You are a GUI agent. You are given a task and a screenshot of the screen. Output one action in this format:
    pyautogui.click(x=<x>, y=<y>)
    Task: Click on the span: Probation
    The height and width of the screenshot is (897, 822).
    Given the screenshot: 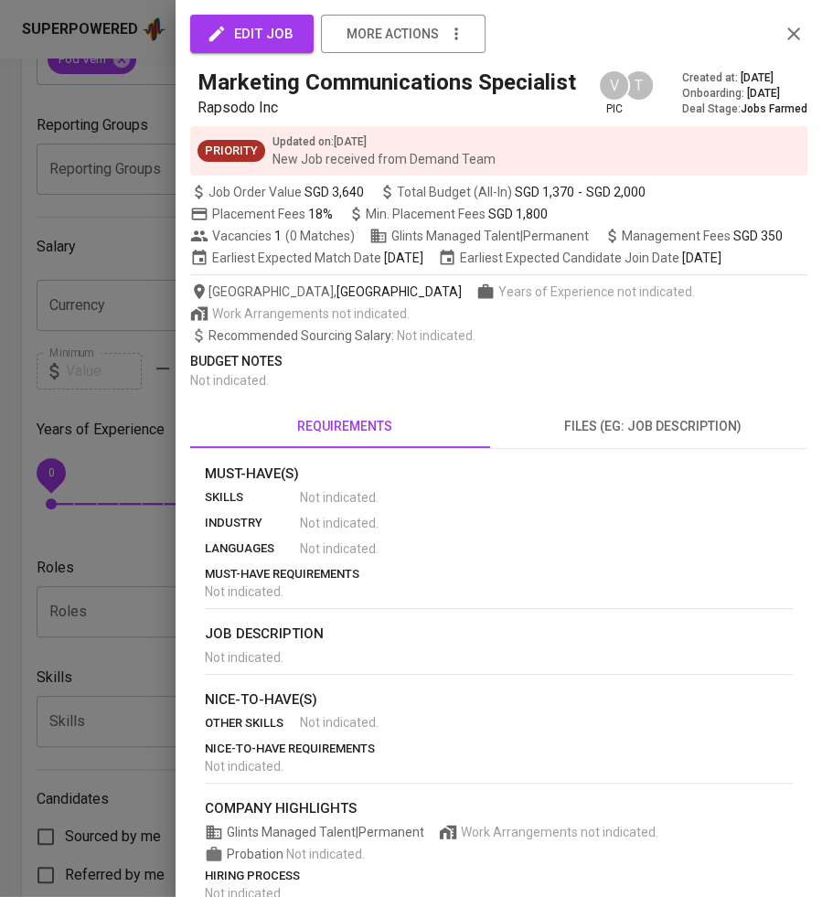 What is the action you would take?
    pyautogui.click(x=256, y=854)
    